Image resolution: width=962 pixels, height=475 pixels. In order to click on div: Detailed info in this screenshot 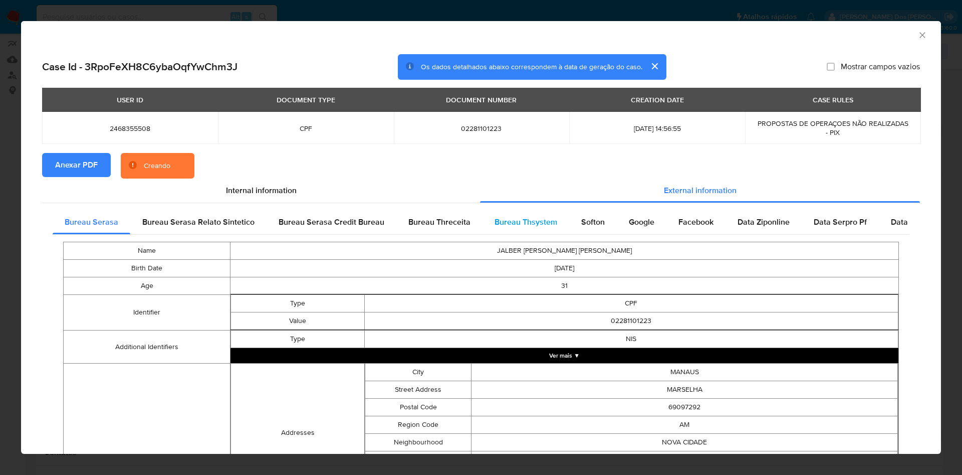, I will do `click(481, 190)`.